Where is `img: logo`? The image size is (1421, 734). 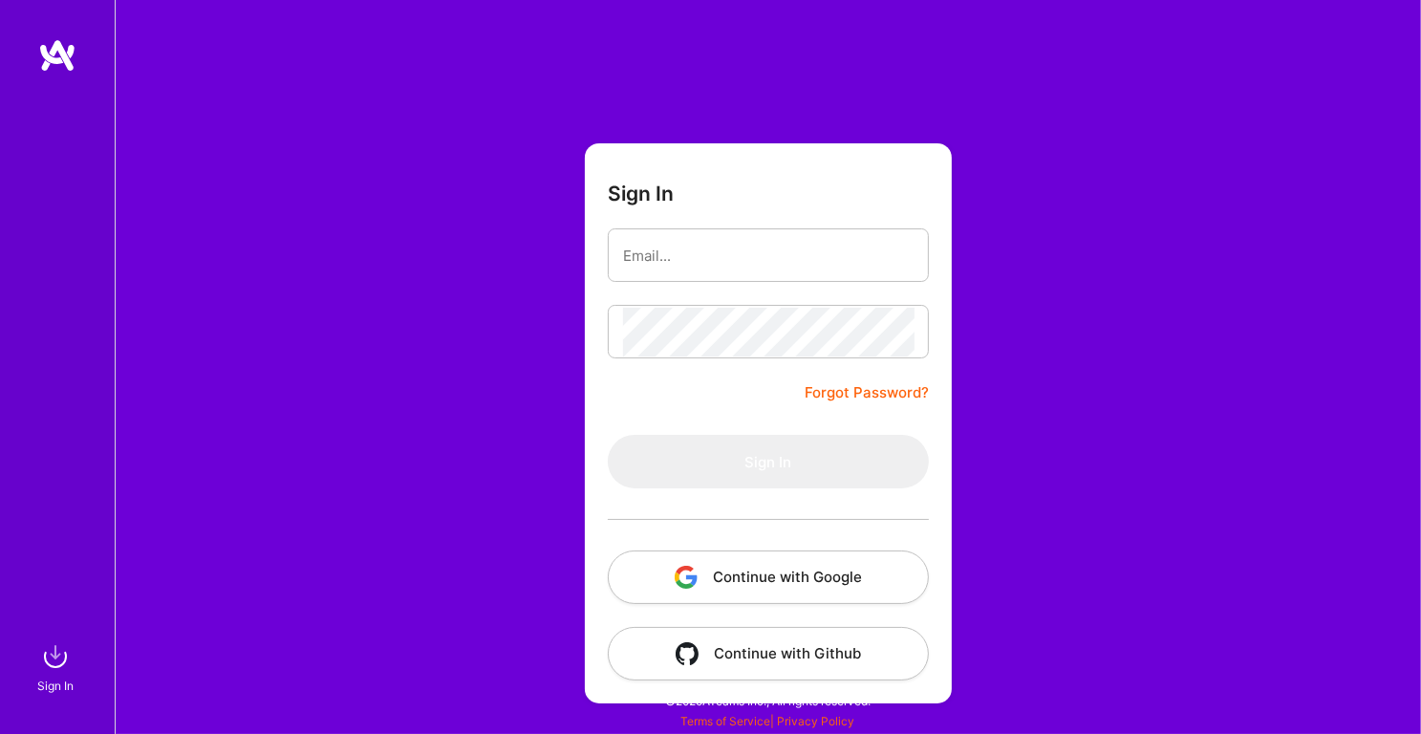
img: logo is located at coordinates (57, 55).